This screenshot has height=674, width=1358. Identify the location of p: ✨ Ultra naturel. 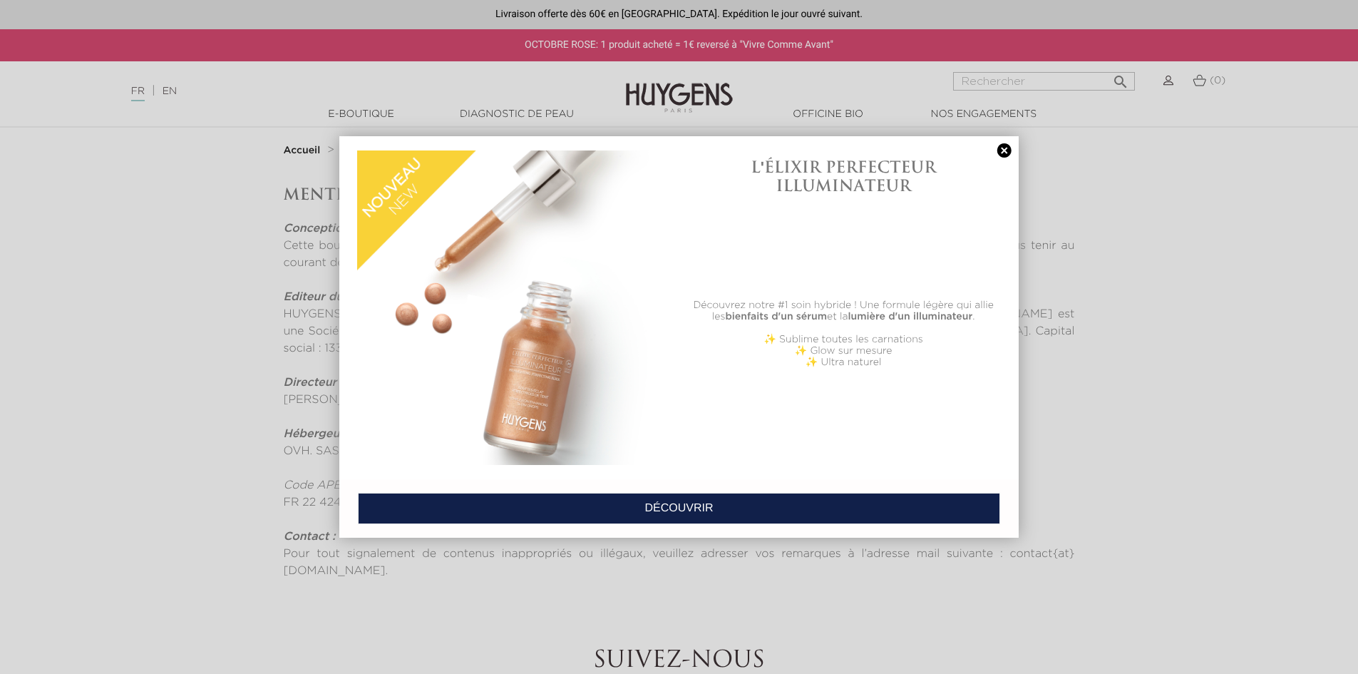
(843, 362).